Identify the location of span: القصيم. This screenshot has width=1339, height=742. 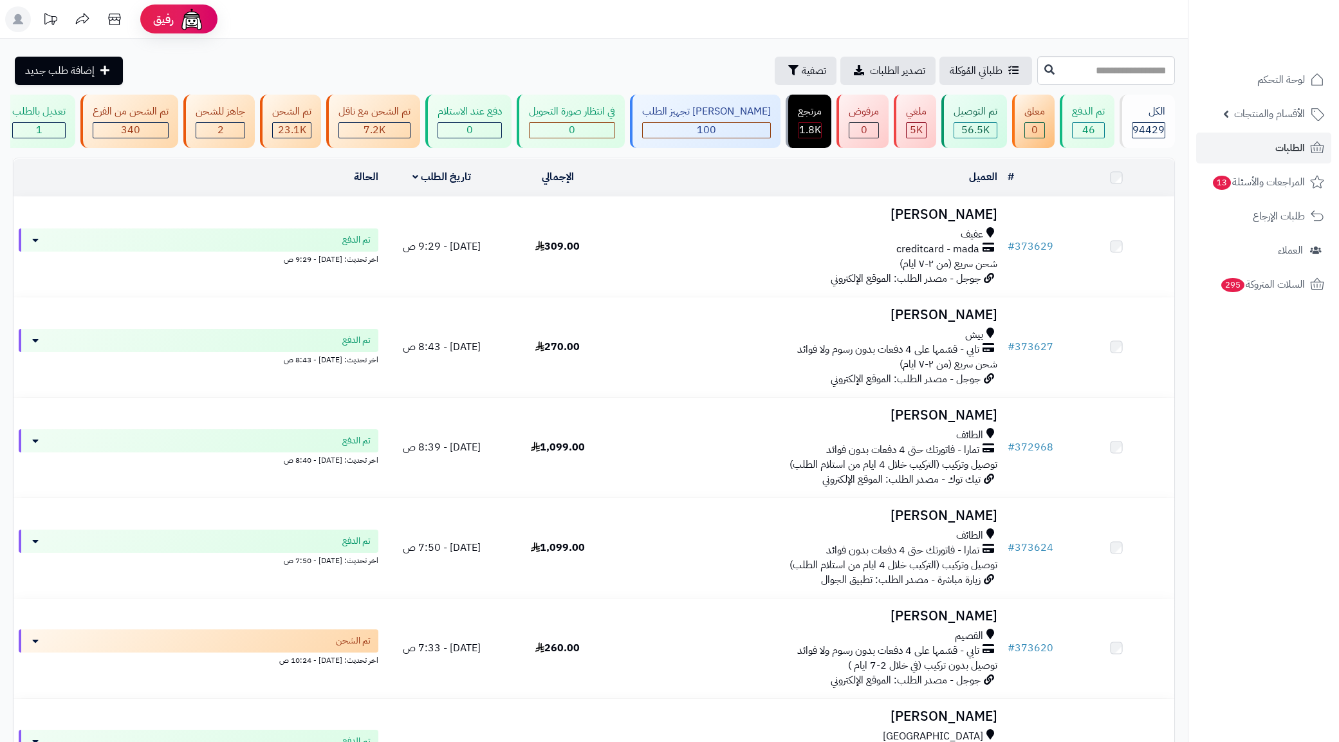
(969, 636).